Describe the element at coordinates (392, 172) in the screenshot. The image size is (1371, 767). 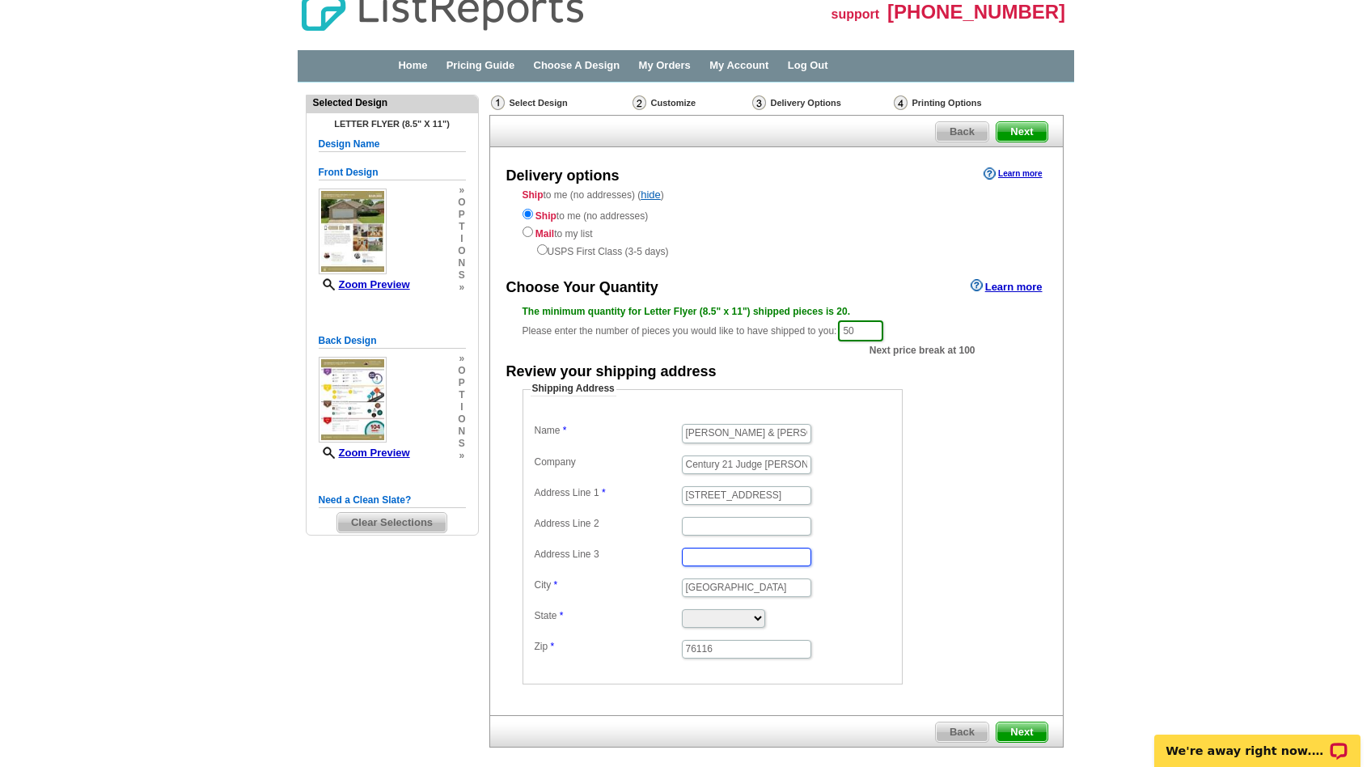
I see `h5: Front Design` at that location.